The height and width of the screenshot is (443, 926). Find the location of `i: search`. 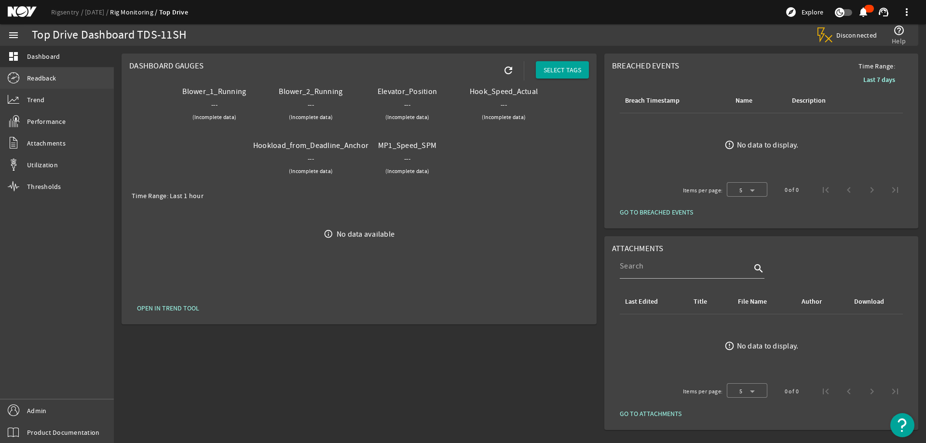

i: search is located at coordinates (759, 269).